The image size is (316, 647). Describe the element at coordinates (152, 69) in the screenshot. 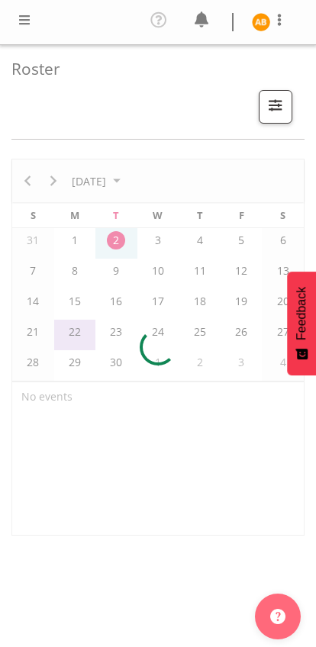

I see `h4: Roster` at that location.